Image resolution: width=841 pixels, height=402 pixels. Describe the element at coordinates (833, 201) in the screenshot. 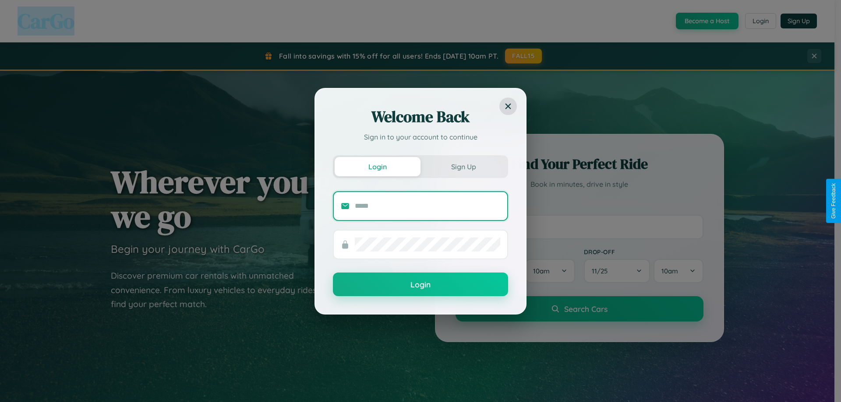

I see `div: Give Feedback` at that location.